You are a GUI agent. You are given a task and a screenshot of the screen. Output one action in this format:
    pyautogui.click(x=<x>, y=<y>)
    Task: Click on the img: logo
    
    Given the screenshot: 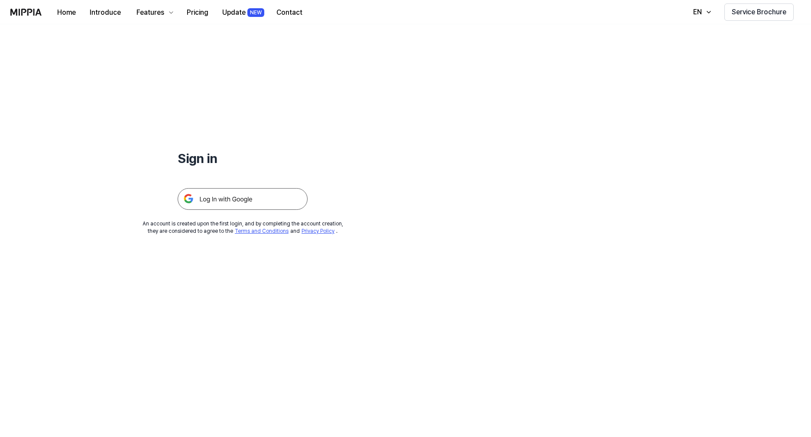 What is the action you would take?
    pyautogui.click(x=26, y=12)
    